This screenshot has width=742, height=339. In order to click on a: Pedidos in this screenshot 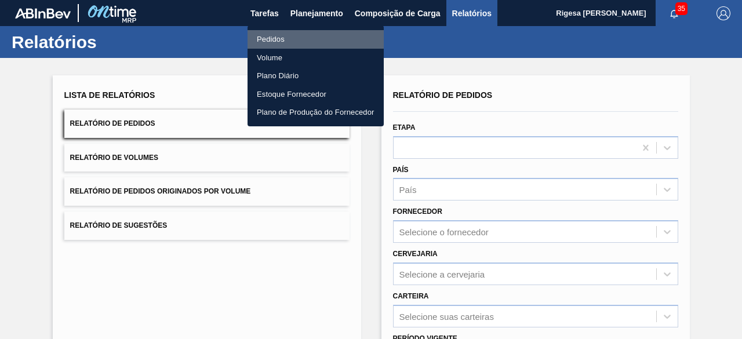, I will do `click(315, 39)`.